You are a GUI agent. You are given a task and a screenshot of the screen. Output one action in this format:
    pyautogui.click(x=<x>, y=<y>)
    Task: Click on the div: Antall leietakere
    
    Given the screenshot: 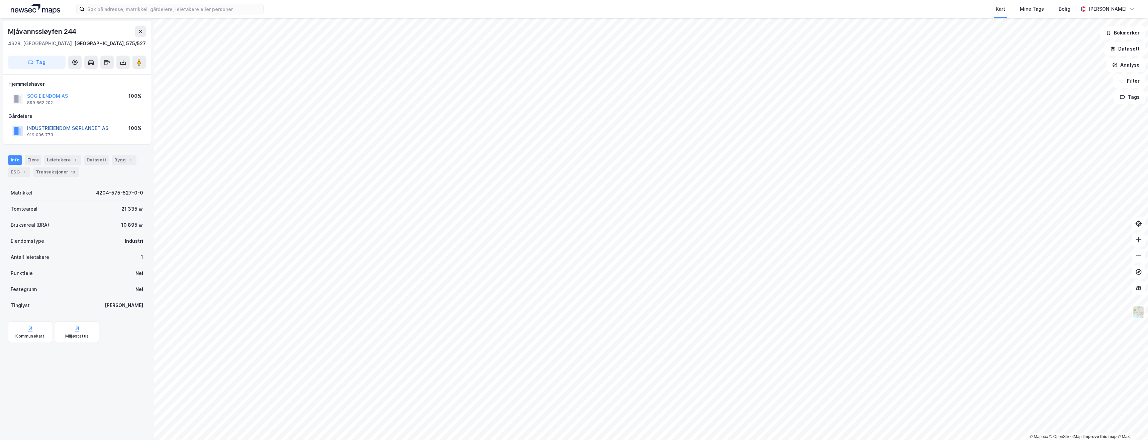 What is the action you would take?
    pyautogui.click(x=30, y=257)
    